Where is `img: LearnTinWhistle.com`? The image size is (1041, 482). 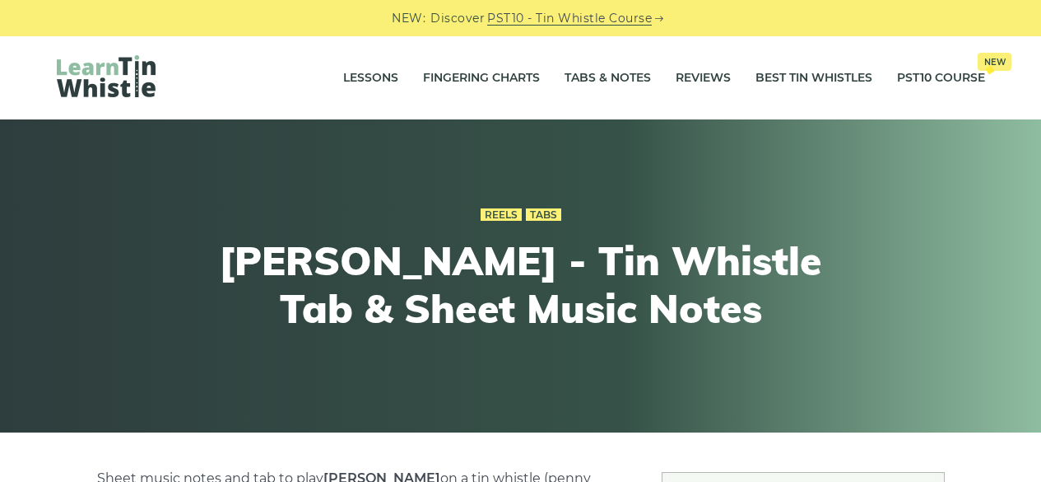
img: LearnTinWhistle.com is located at coordinates (106, 76).